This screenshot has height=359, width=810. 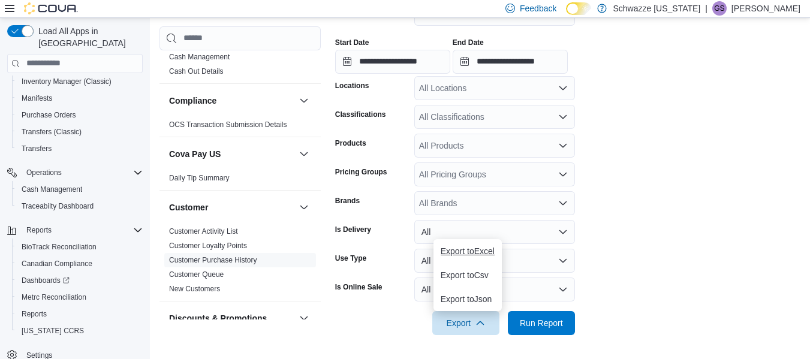 What do you see at coordinates (58, 206) in the screenshot?
I see `a: Traceabilty Dashboard` at bounding box center [58, 206].